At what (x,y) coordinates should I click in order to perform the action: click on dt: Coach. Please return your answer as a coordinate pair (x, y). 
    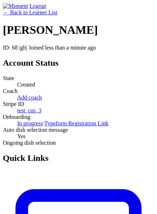
    Looking at the image, I should click on (79, 91).